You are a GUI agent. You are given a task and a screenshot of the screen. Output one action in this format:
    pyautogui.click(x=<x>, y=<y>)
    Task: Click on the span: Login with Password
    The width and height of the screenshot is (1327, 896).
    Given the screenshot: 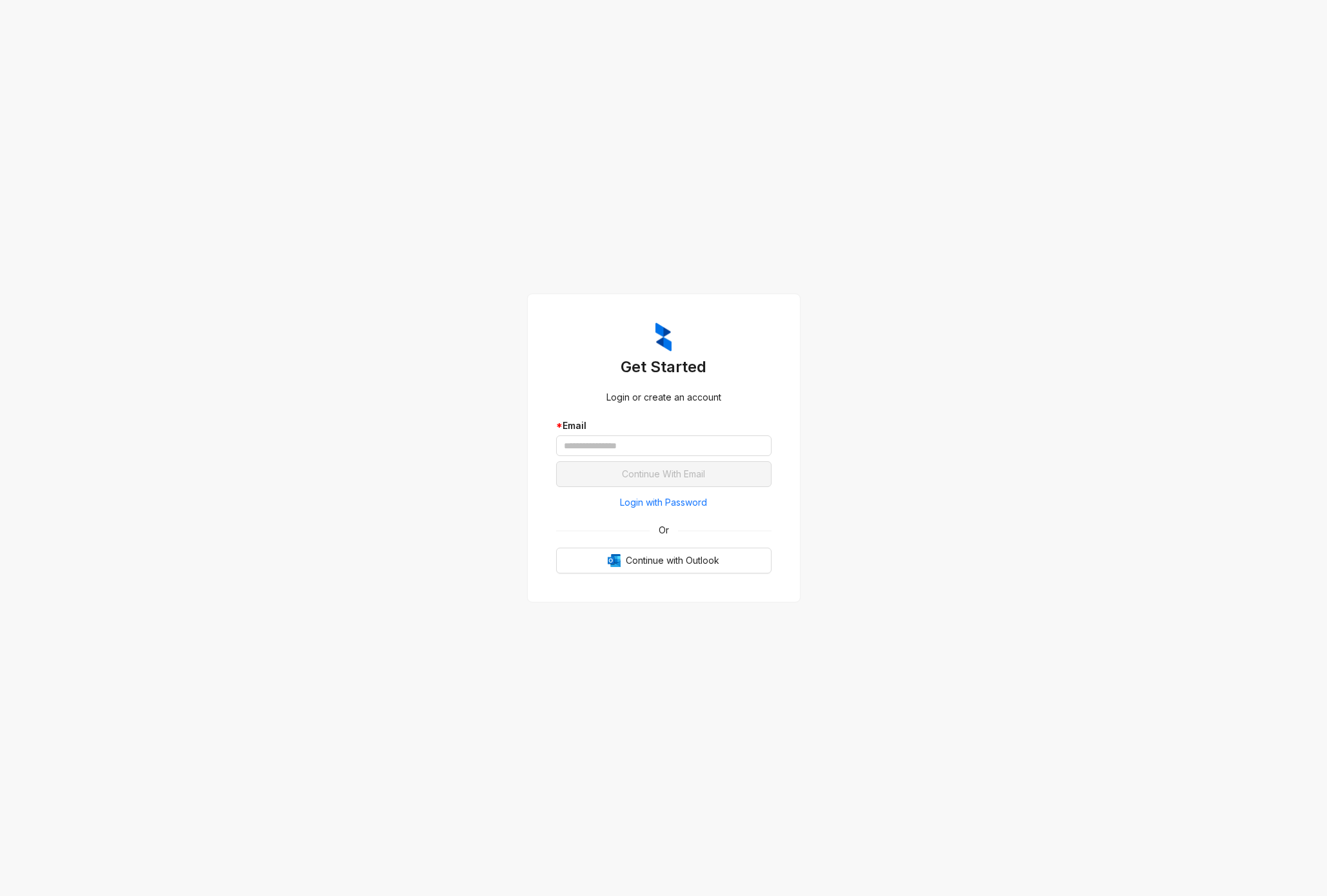 What is the action you would take?
    pyautogui.click(x=663, y=503)
    